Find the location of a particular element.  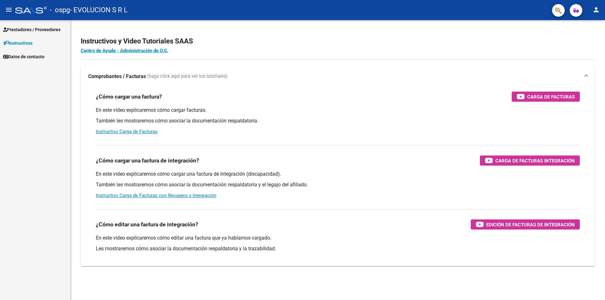

p: En este video explicaremos cómo cargar una factura de integración (discapacidad). is located at coordinates (338, 174).